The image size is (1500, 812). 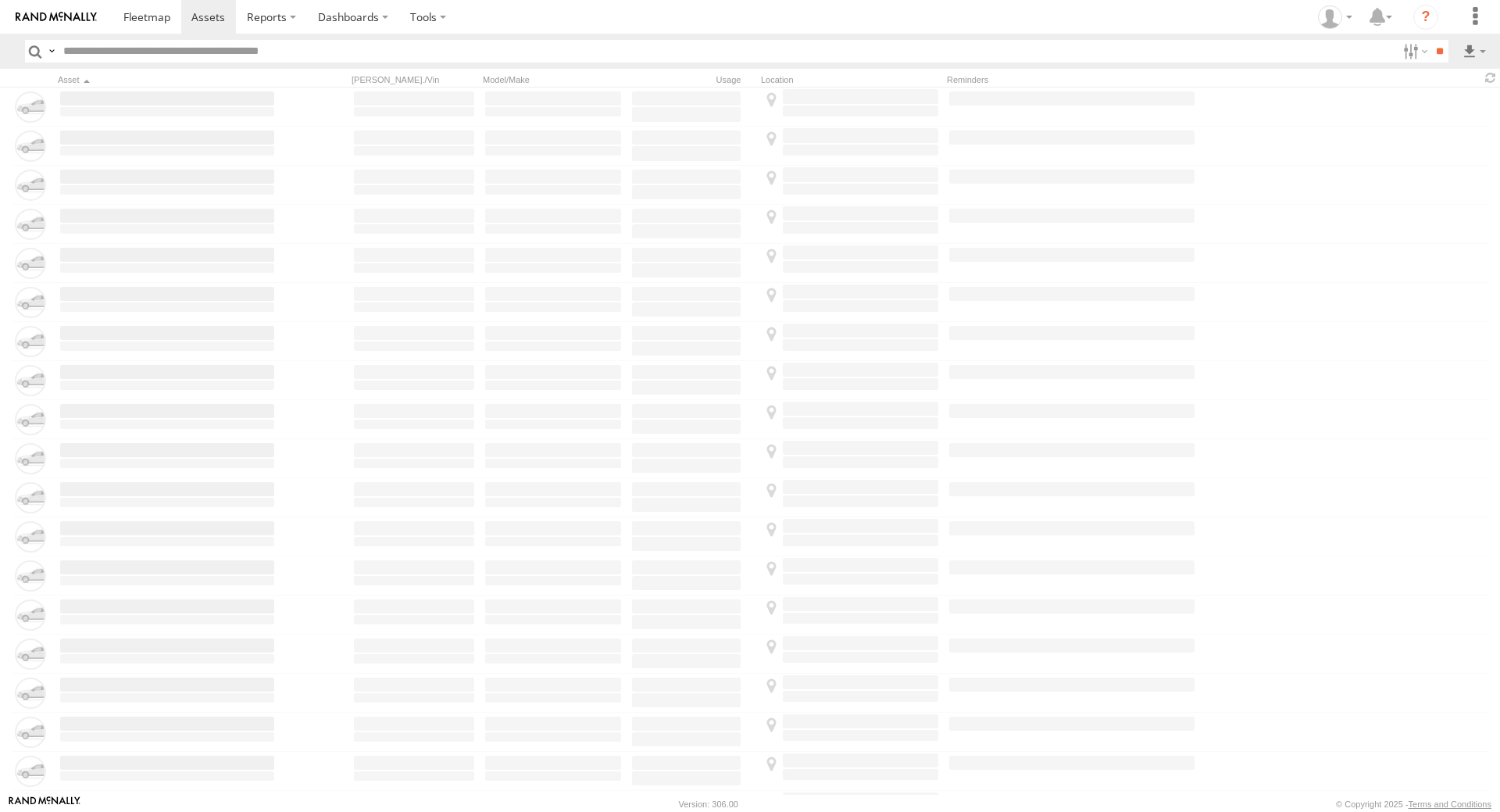 I want to click on div: Location, so click(x=851, y=80).